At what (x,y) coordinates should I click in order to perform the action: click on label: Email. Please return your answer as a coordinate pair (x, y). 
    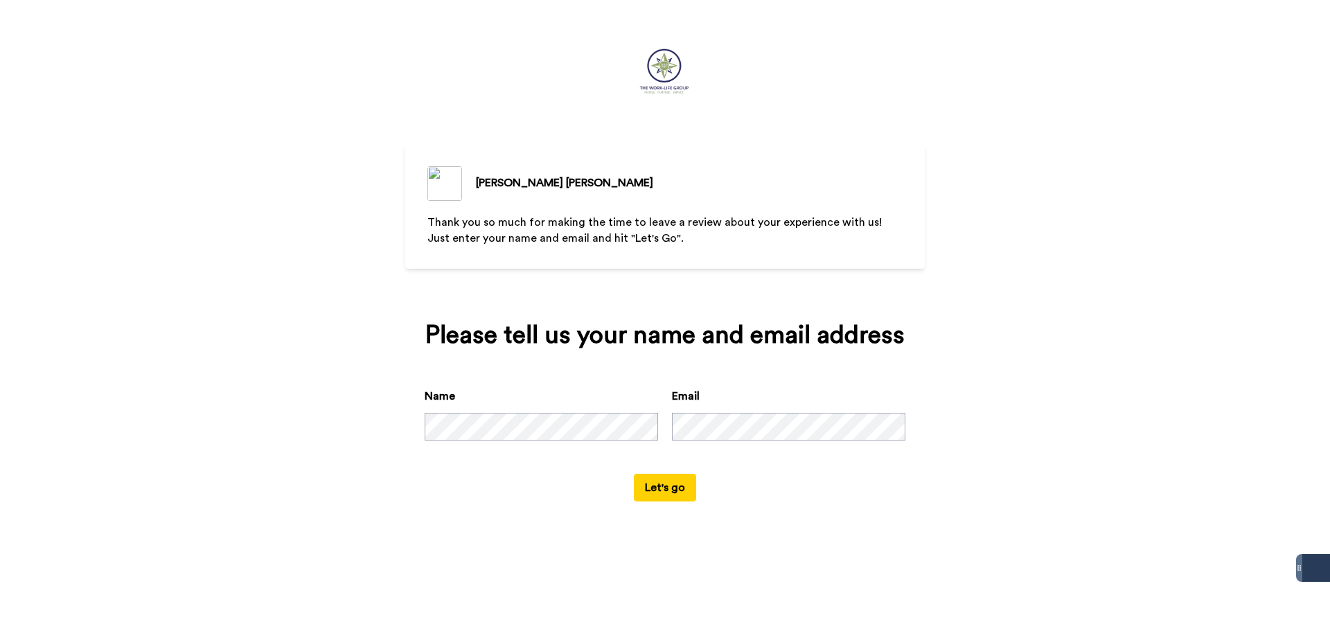
    Looking at the image, I should click on (686, 396).